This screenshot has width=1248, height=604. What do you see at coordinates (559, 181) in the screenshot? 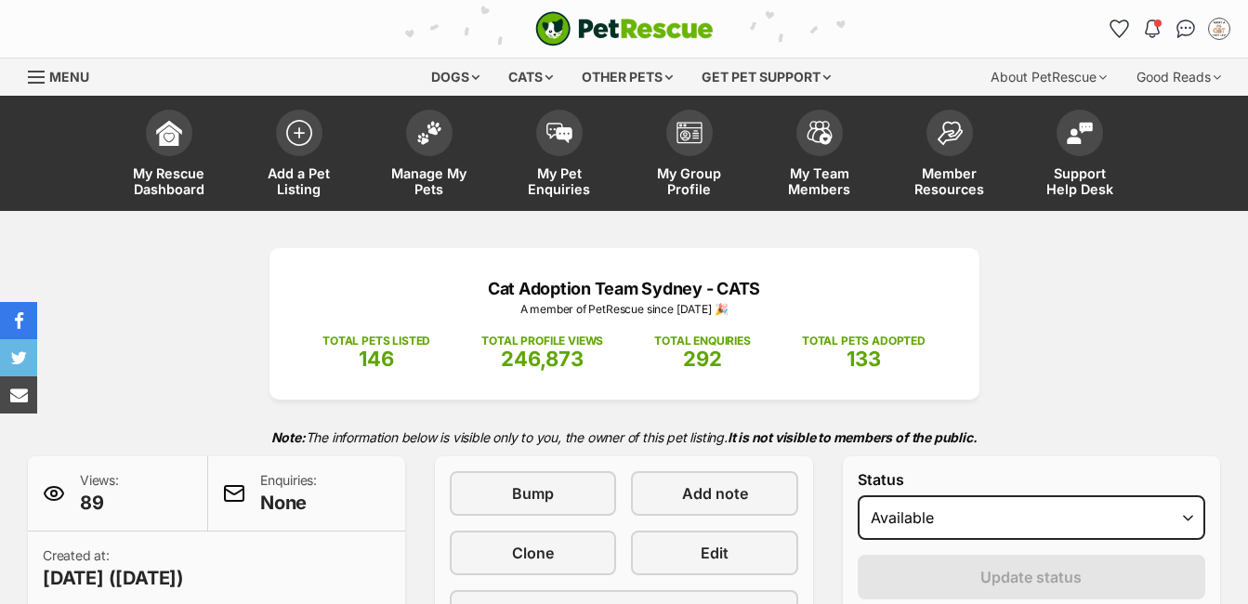
I see `span: My Pet Enquiries` at bounding box center [559, 181].